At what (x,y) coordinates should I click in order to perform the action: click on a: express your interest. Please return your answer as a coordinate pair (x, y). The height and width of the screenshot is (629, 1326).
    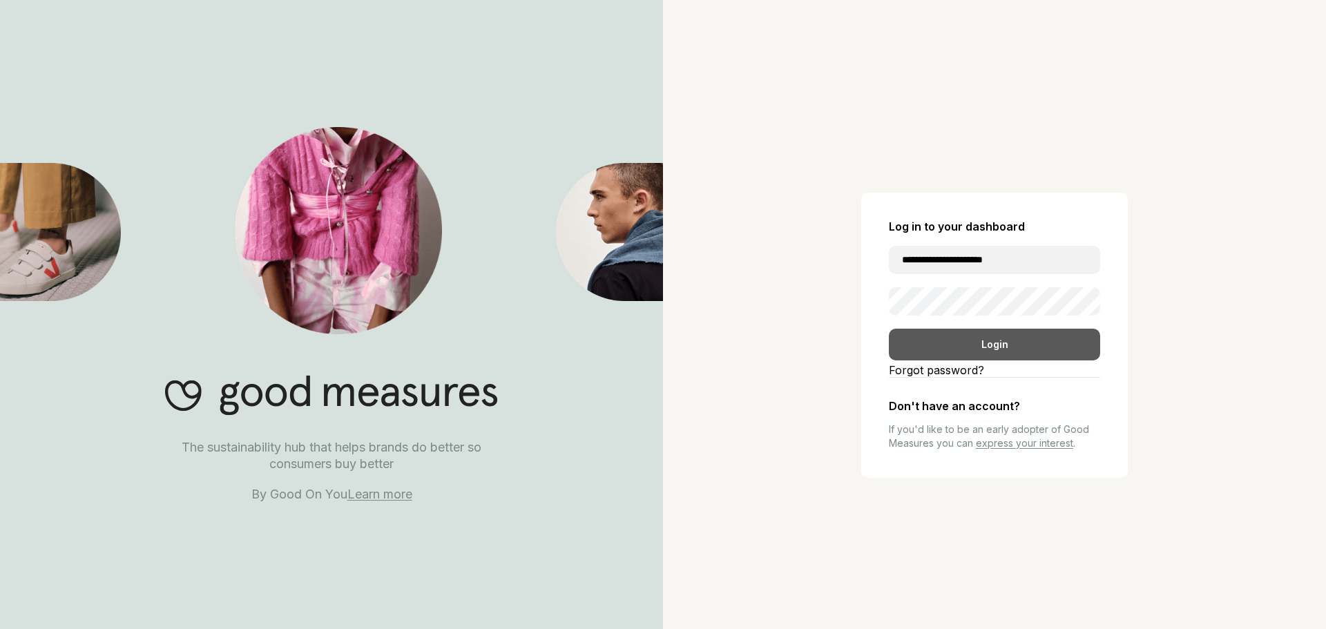
    Looking at the image, I should click on (1024, 443).